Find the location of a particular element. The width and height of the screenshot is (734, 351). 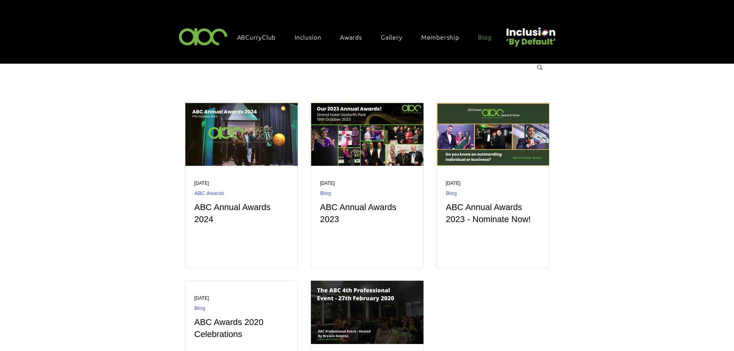

nav: Site is located at coordinates (368, 37).